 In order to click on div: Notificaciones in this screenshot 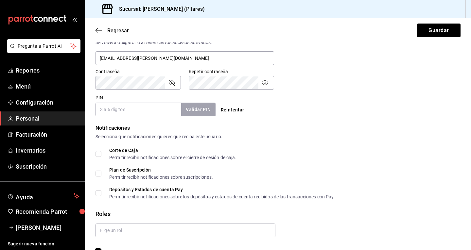, I will do `click(278, 128)`.